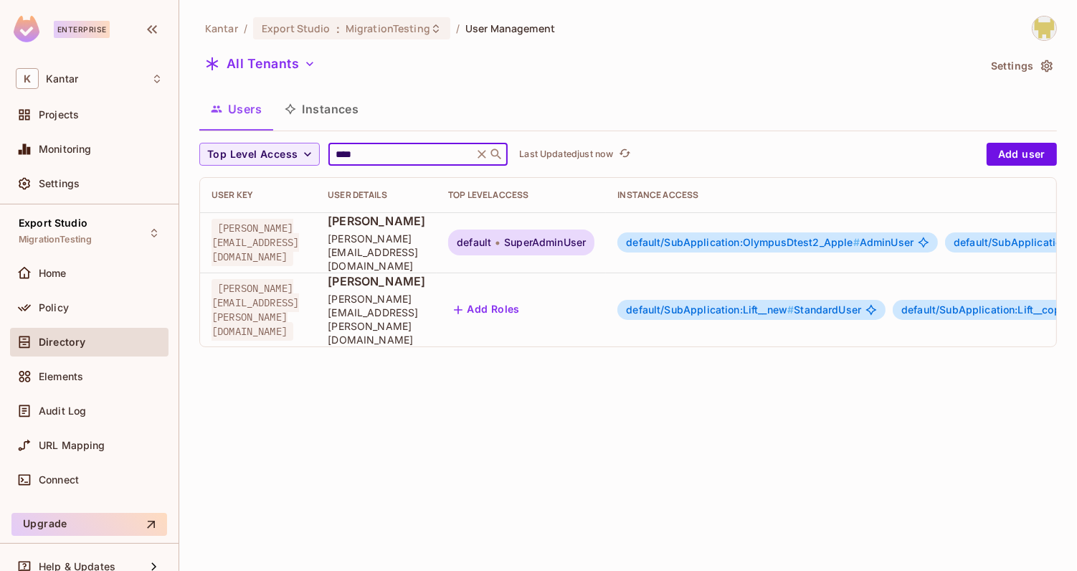  I want to click on button: Users, so click(236, 109).